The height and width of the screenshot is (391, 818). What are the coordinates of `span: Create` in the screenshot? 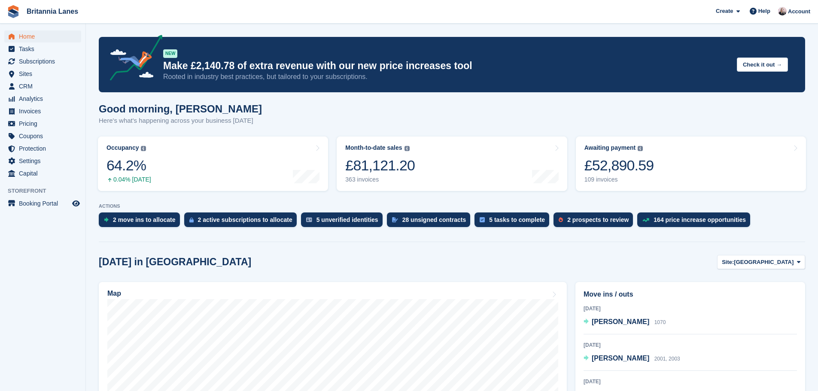 It's located at (725, 11).